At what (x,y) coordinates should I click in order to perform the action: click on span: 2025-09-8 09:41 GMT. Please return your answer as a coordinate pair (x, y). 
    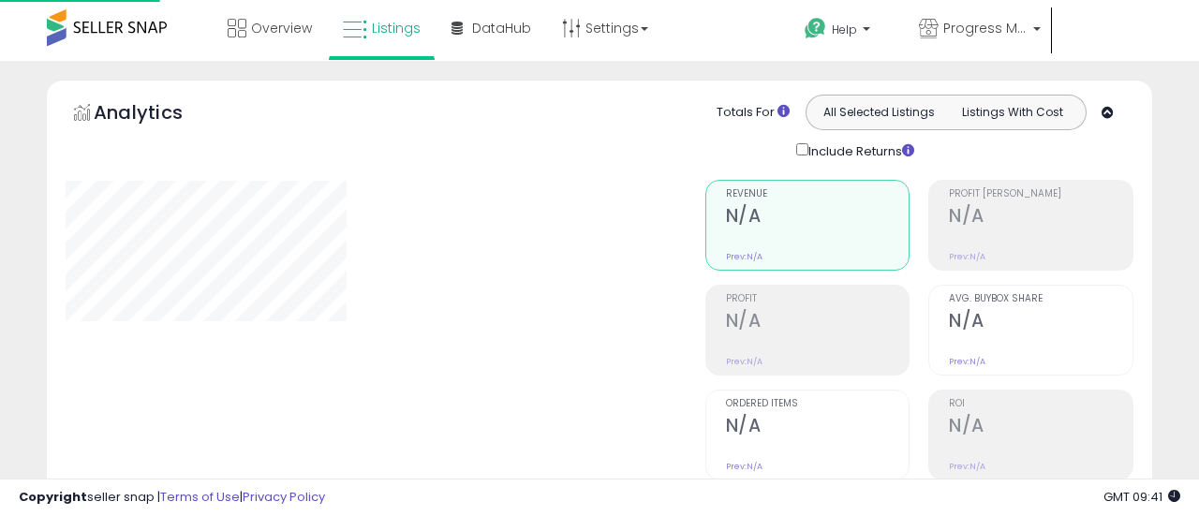
    Looking at the image, I should click on (1142, 496).